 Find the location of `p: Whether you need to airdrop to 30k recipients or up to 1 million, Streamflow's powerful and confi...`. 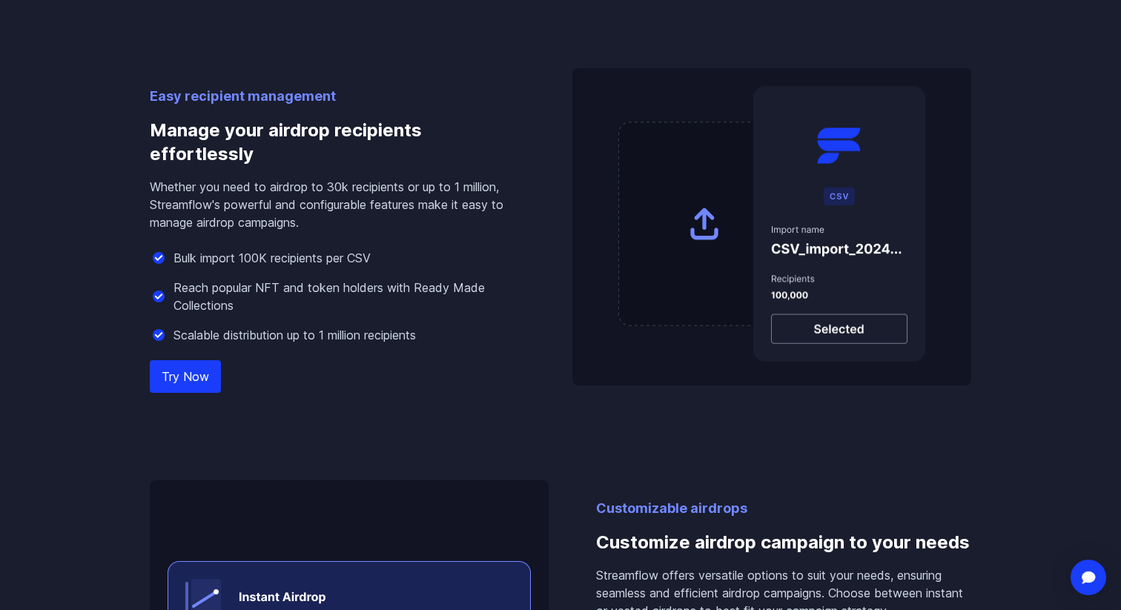

p: Whether you need to airdrop to 30k recipients or up to 1 million, Streamflow's powerful and confi... is located at coordinates (337, 205).